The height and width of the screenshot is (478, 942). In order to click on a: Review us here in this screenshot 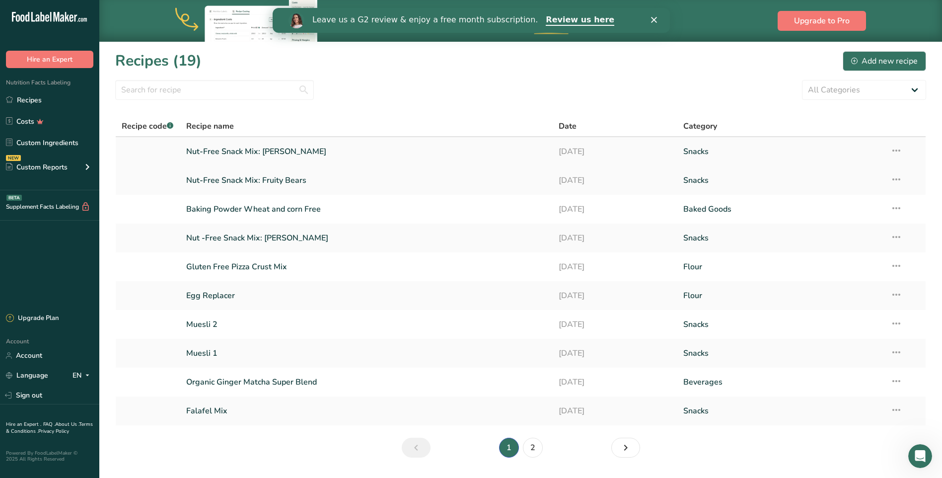, I will do `click(307, 12)`.